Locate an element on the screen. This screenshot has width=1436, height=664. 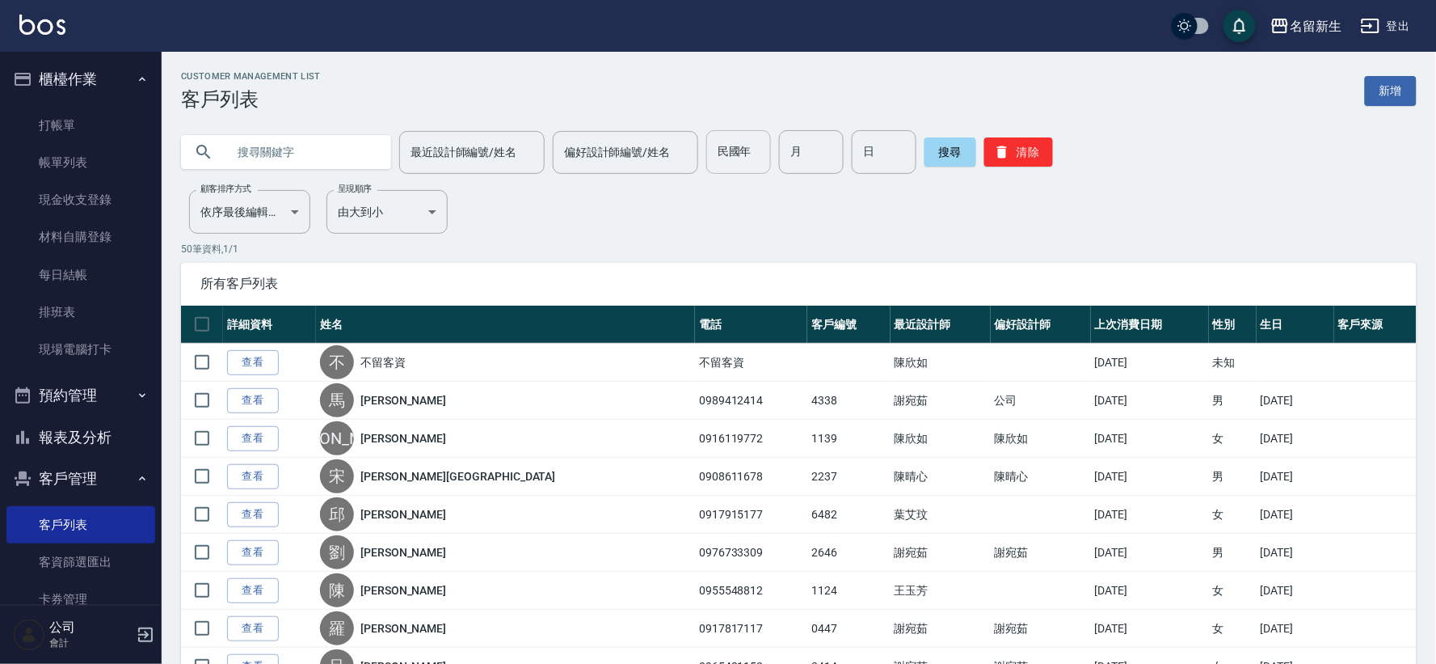
a: 新增 is located at coordinates (1391, 91).